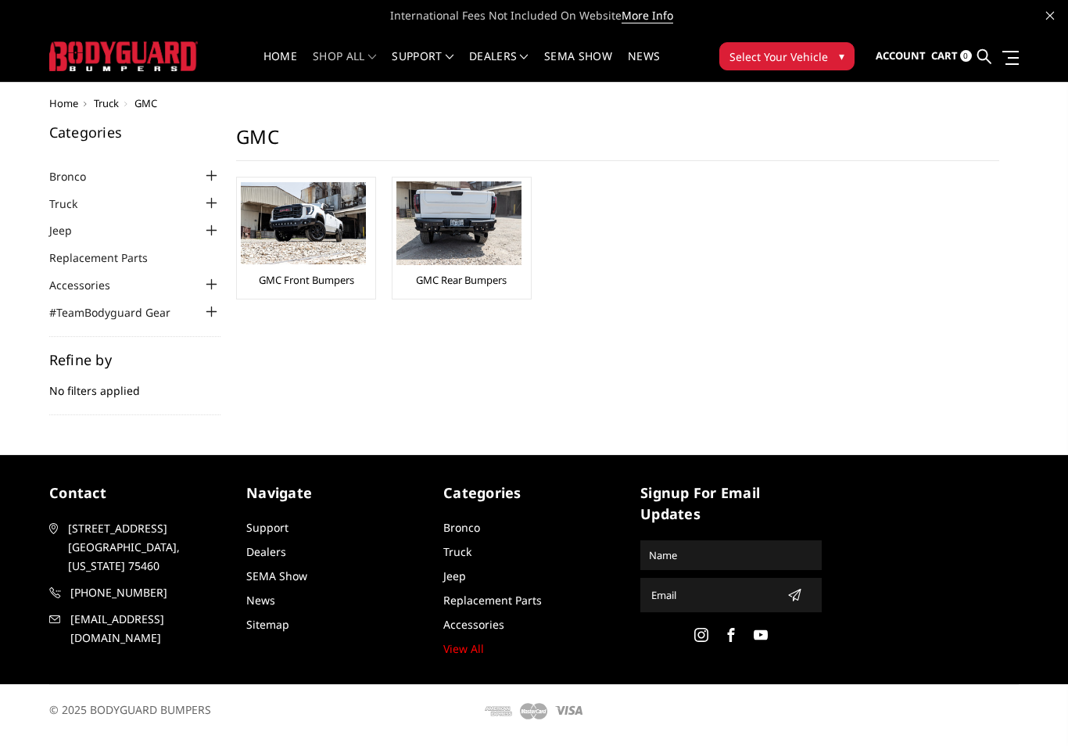  Describe the element at coordinates (344, 66) in the screenshot. I see `a: shop all` at that location.